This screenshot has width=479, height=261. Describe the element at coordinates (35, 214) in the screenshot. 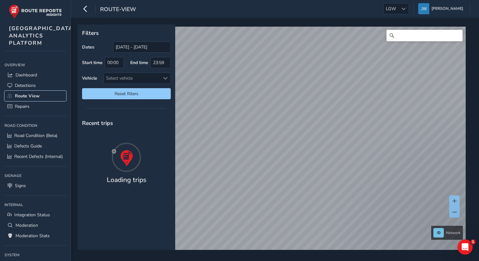

I see `a: Integration Status` at that location.